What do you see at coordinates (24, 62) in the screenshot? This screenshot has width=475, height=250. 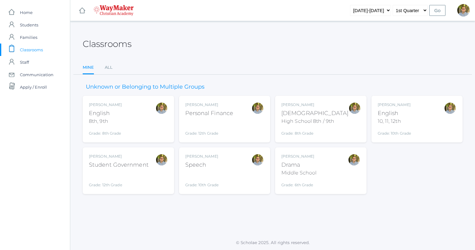 I see `span: Staff` at bounding box center [24, 62].